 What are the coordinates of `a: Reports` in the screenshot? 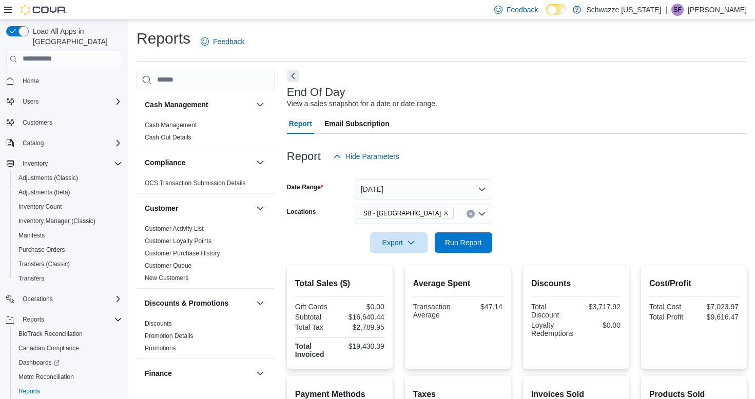 It's located at (29, 391).